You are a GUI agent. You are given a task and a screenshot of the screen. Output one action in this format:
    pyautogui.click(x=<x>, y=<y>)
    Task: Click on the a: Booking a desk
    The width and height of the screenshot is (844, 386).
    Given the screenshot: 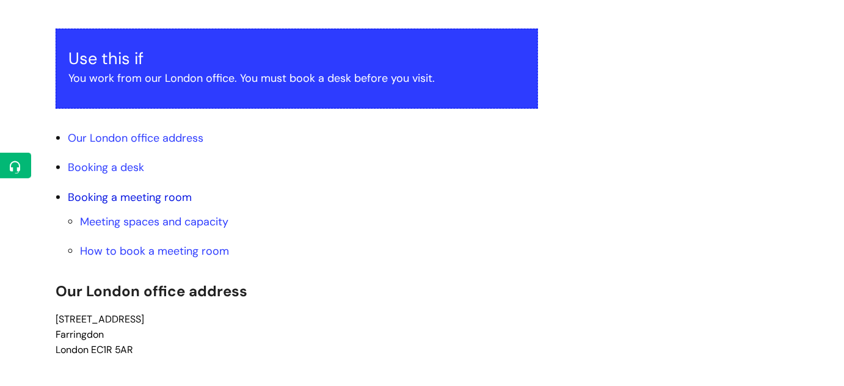 What is the action you would take?
    pyautogui.click(x=106, y=167)
    